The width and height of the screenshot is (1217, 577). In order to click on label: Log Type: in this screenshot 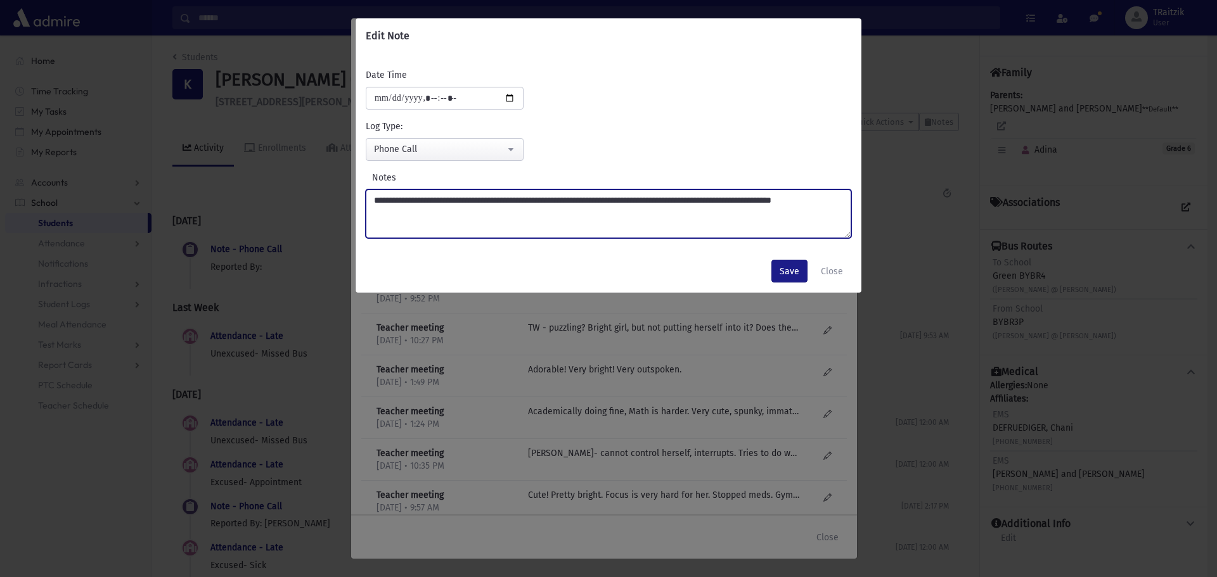, I will do `click(384, 126)`.